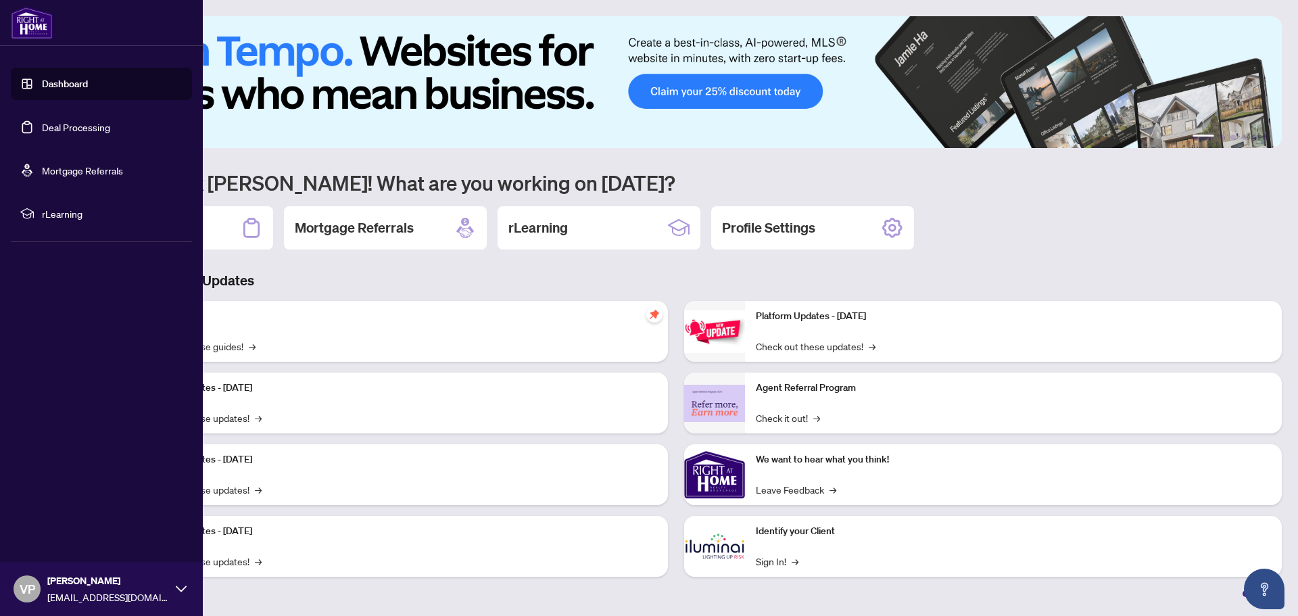 The width and height of the screenshot is (1298, 616). Describe the element at coordinates (112, 214) in the screenshot. I see `span: rLearning` at that location.